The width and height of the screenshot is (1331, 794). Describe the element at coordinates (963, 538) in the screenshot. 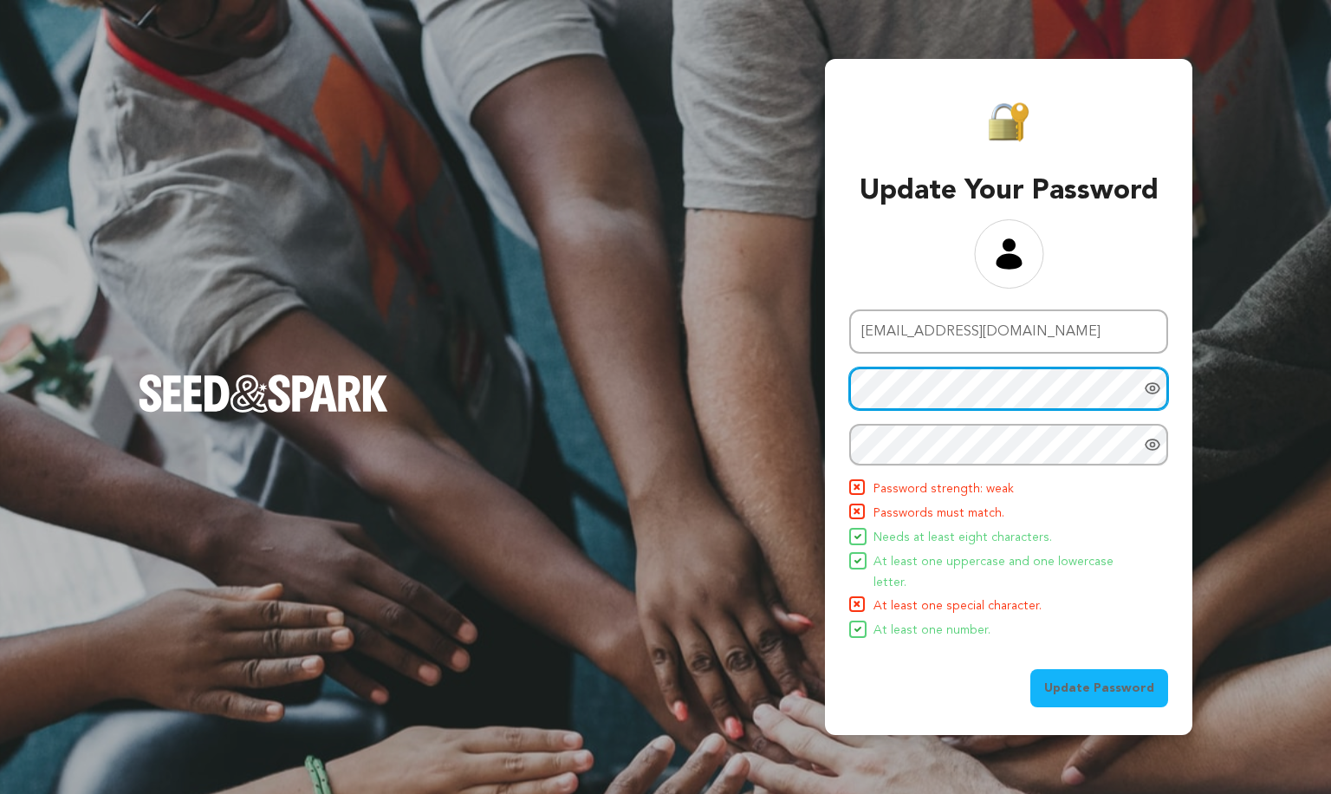

I see `span: Needs at least eight characters.` at that location.